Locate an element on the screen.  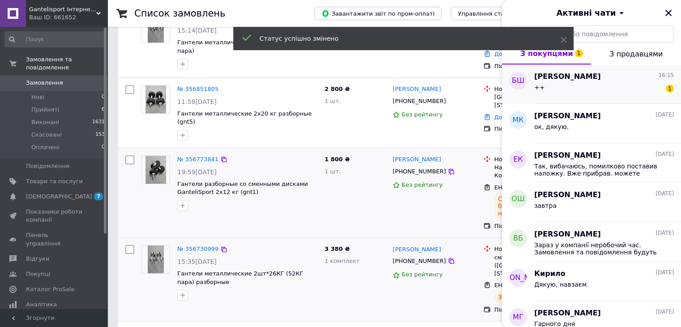
div: Надвірна, №2 (до 30 кг): вул. Коперніка, 2 is located at coordinates (539, 171).